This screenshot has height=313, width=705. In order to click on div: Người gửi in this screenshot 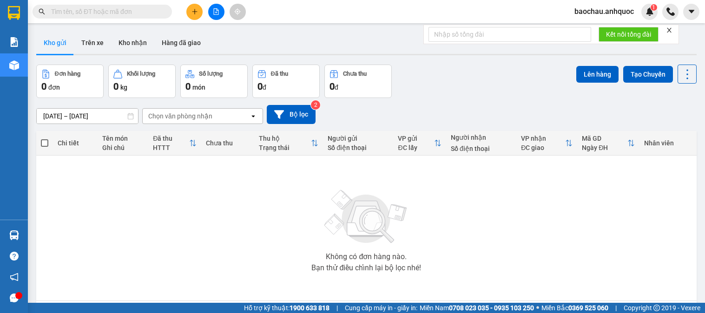, I will do `click(358, 138)`.